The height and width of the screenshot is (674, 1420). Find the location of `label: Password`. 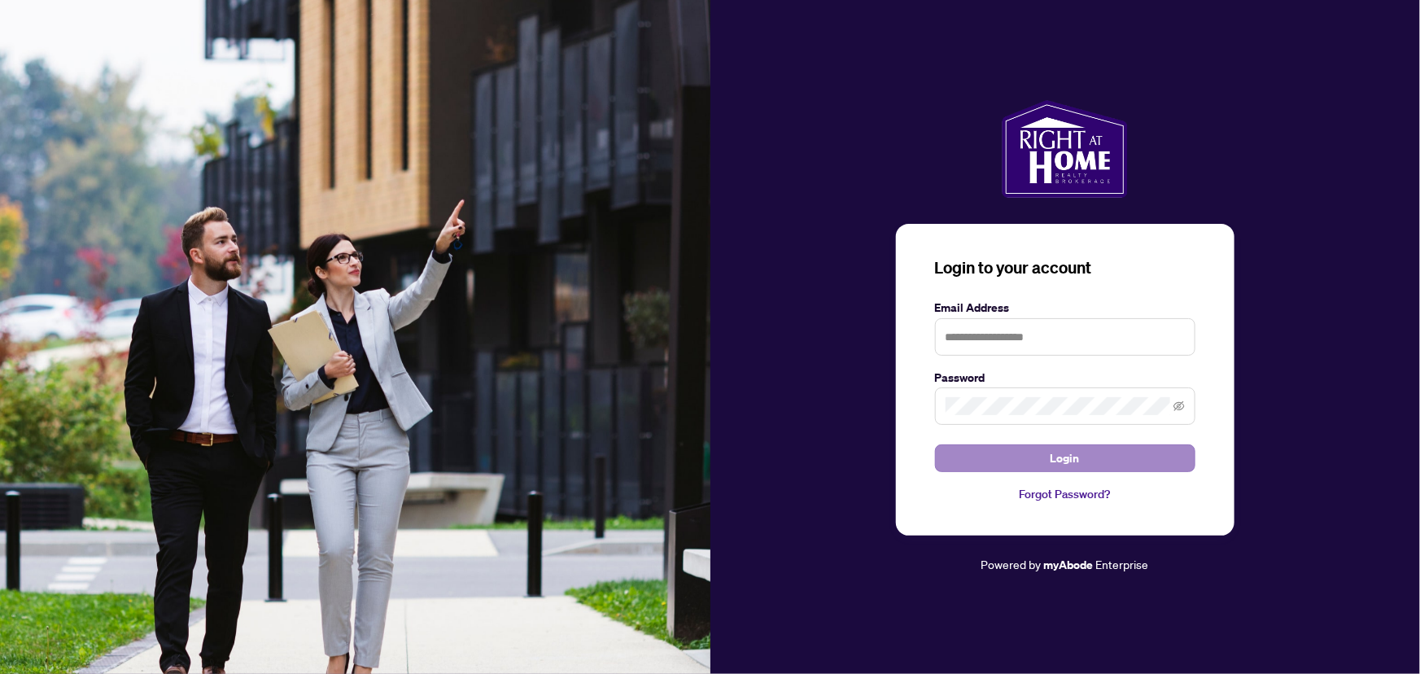

label: Password is located at coordinates (1065, 378).